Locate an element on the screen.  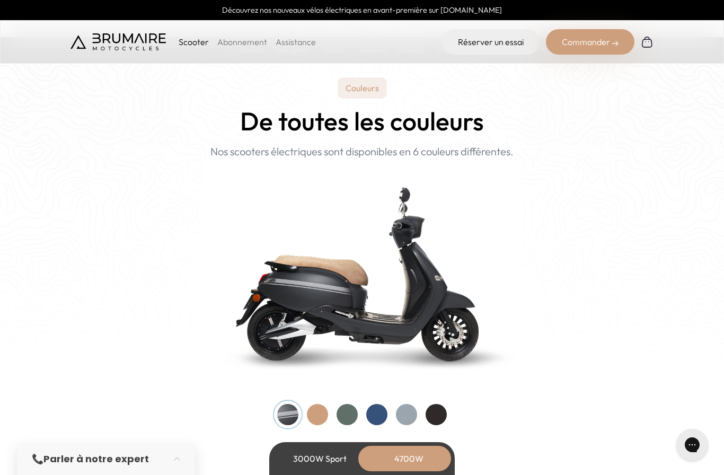
div: 4700W is located at coordinates (409, 459).